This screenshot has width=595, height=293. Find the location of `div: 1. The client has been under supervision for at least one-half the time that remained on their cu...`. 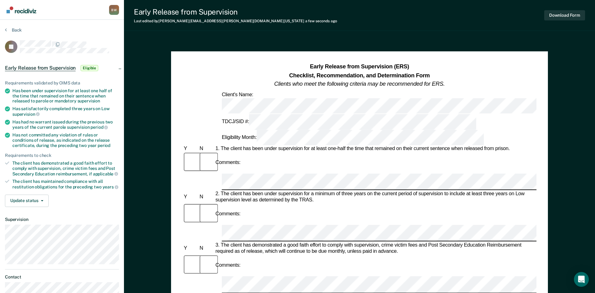

div: 1. The client has been under supervision for at least one-half the time that remained on their cu... is located at coordinates (375, 149).